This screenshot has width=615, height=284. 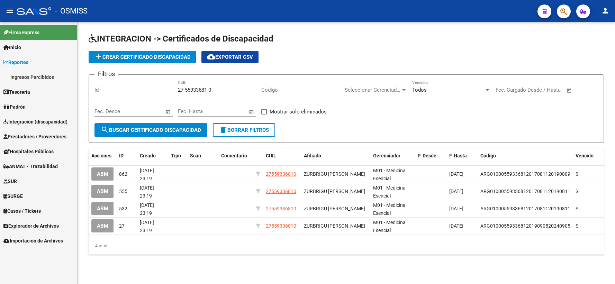 I want to click on datatable-header-cell: CUIL, so click(x=282, y=156).